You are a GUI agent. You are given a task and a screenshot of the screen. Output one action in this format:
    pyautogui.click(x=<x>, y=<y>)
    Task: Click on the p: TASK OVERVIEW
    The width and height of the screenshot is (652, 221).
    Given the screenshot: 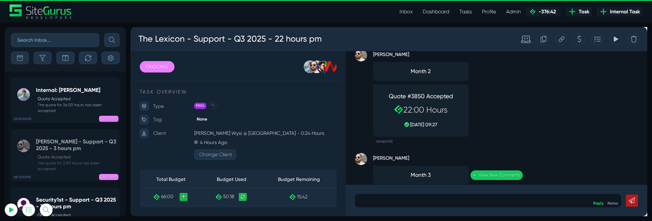 What is the action you would take?
    pyautogui.click(x=113, y=68)
    